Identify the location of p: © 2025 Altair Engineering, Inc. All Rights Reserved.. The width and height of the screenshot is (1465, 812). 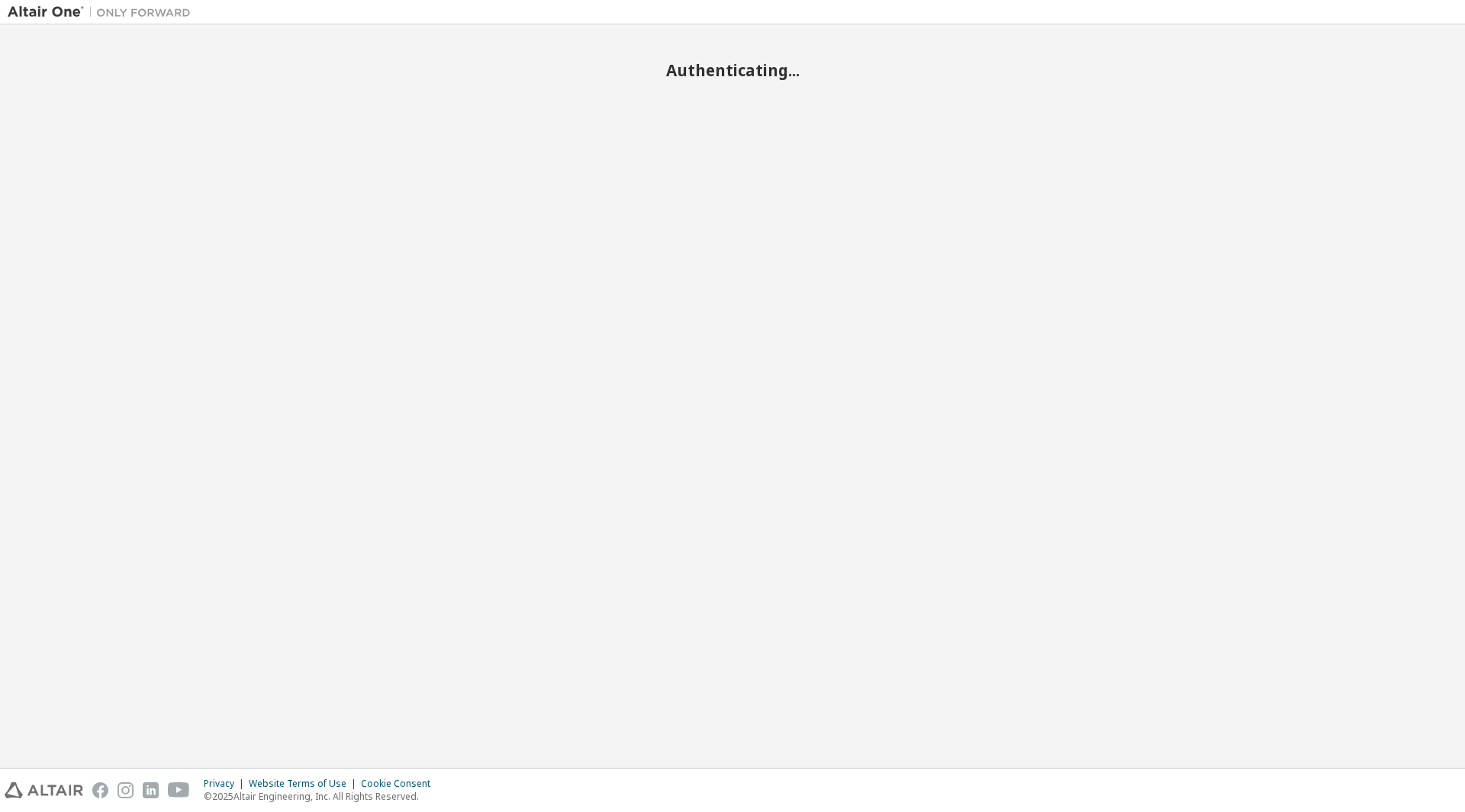
(322, 796).